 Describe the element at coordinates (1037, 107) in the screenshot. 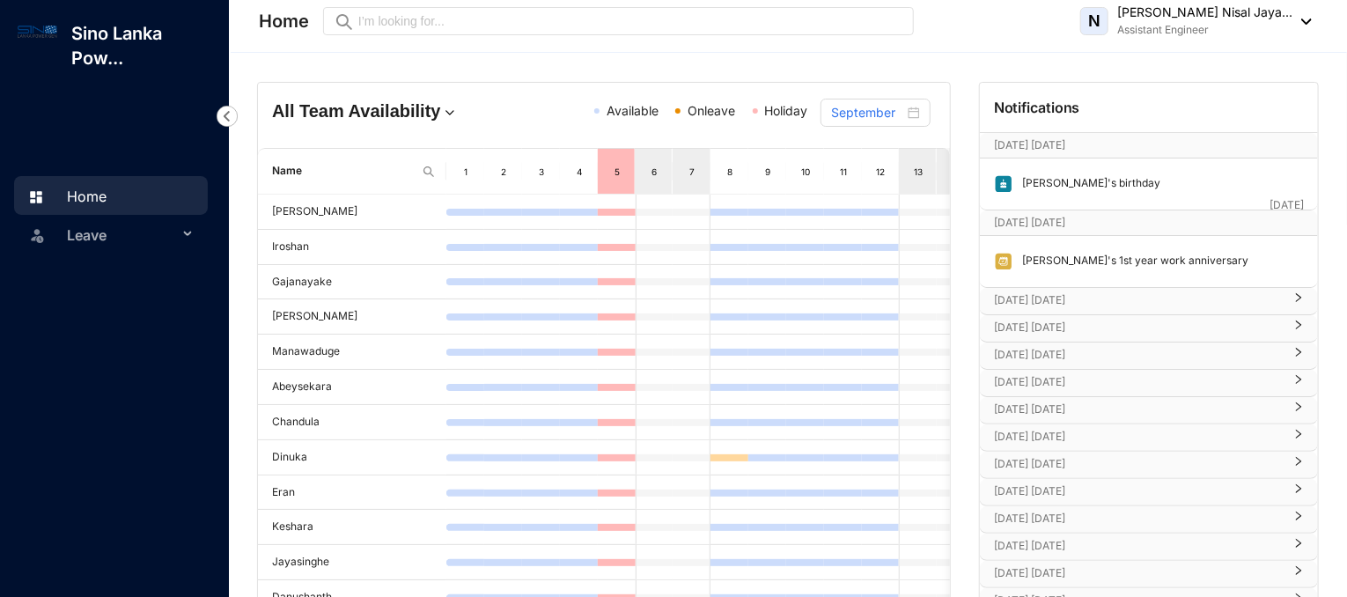

I see `p: Notifications` at that location.